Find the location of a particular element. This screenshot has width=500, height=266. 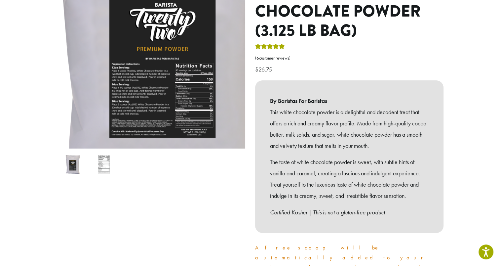

a: (6customer reviews) is located at coordinates (350, 58).